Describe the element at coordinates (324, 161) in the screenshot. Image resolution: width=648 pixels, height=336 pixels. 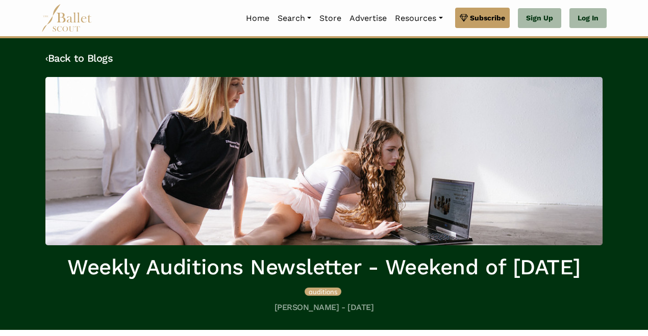
I see `img: header_image.img` at that location.